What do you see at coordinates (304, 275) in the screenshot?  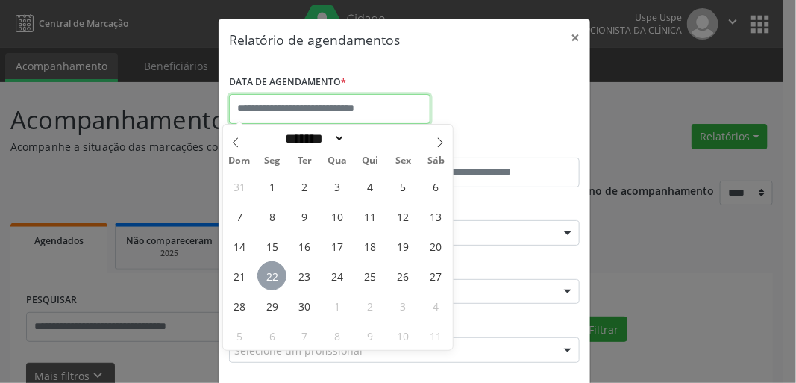 I see `span: Setembro 23, 2025` at bounding box center [304, 275].